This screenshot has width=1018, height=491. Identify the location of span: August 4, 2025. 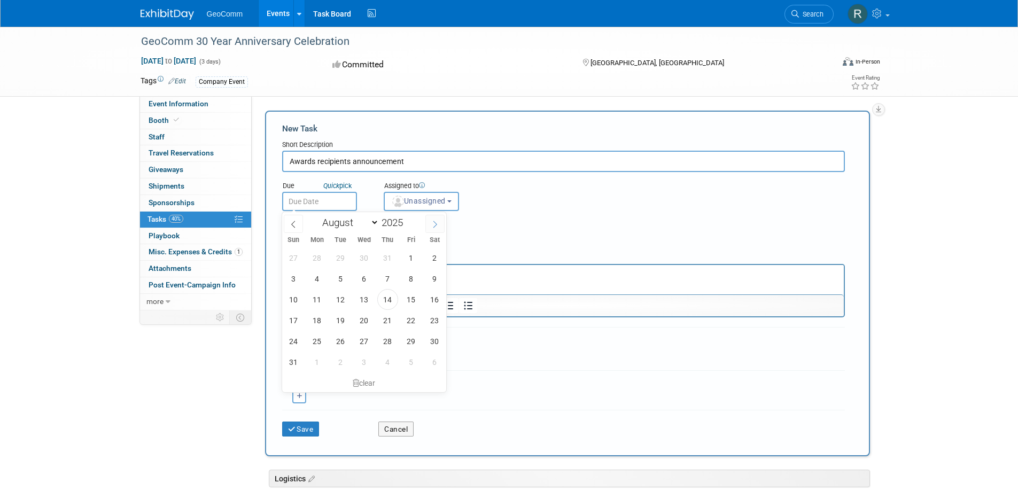
(317, 278).